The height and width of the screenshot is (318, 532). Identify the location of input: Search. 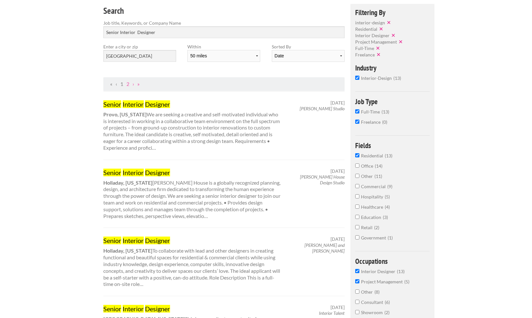
(224, 32).